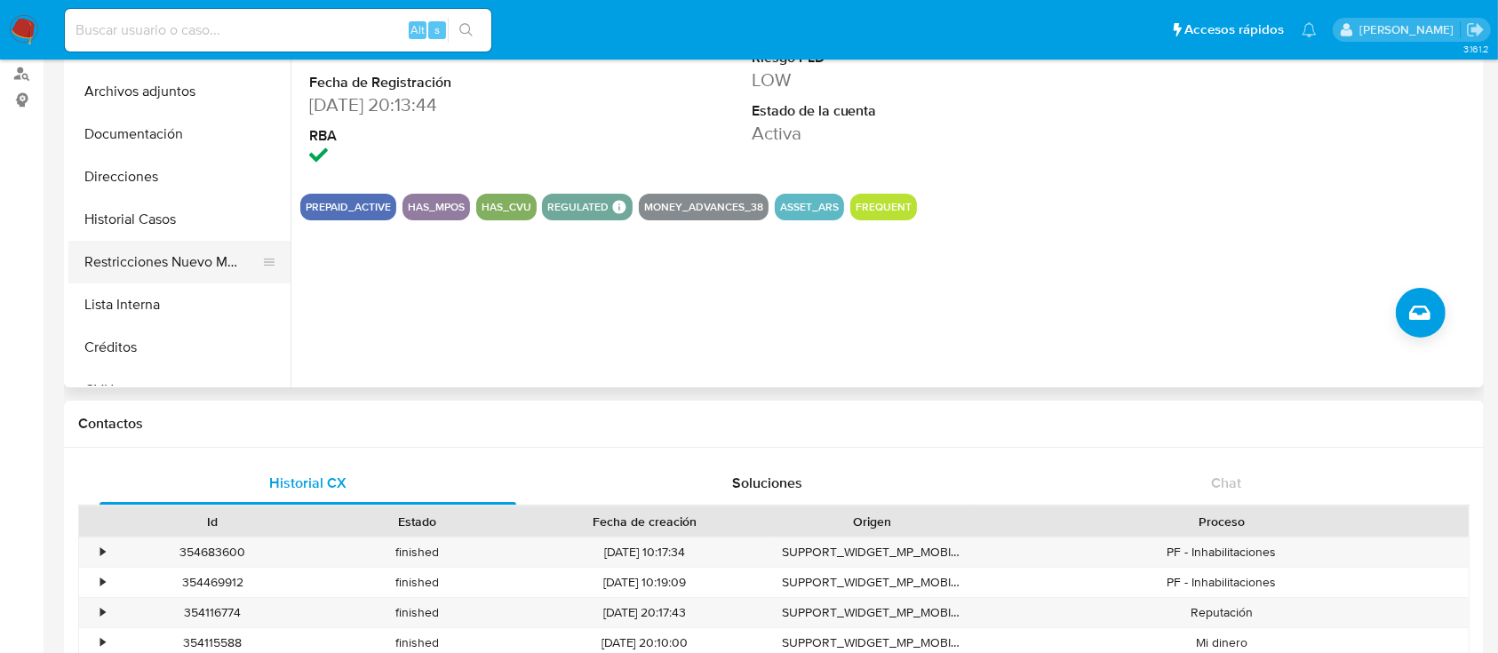  What do you see at coordinates (307, 482) in the screenshot?
I see `span: Historial CX` at bounding box center [307, 482].